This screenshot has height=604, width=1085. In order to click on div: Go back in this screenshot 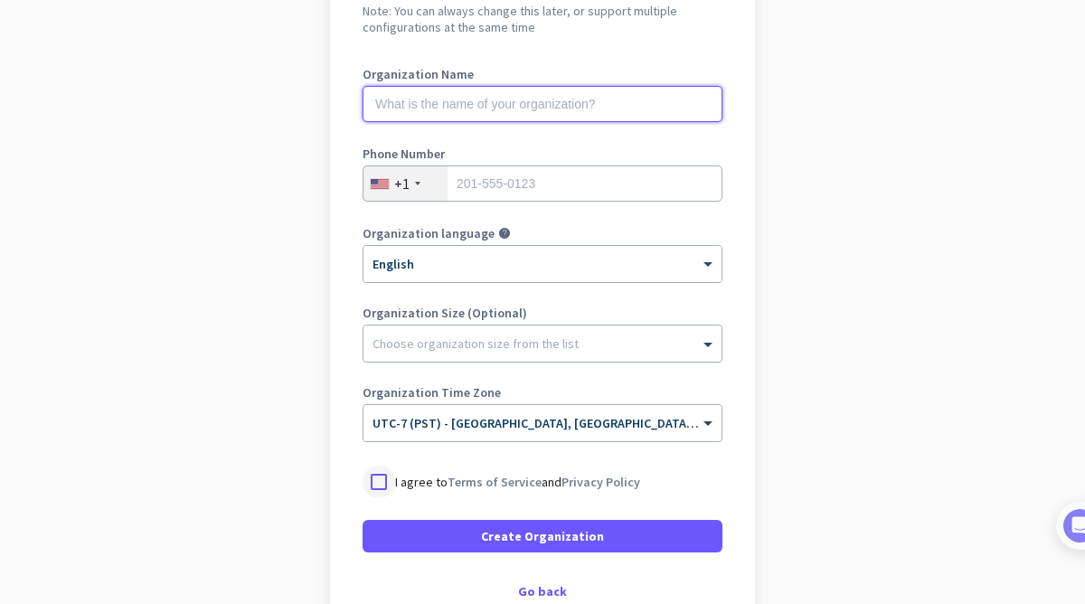, I will do `click(543, 592)`.